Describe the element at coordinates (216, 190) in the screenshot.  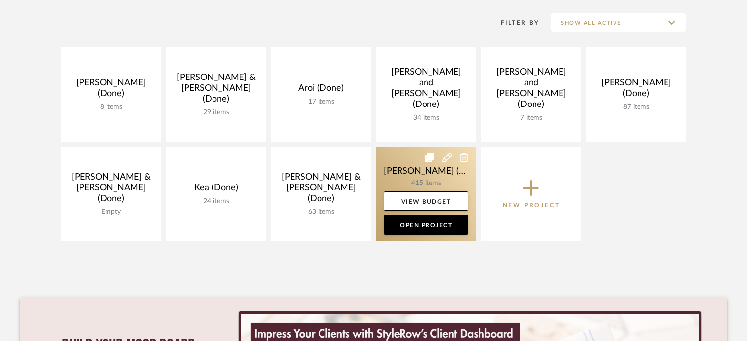
I see `div: Kea (Done)` at that location.